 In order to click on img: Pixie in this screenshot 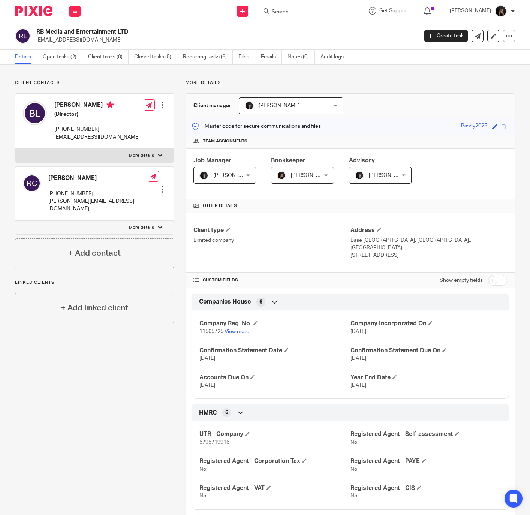, I will do `click(34, 11)`.